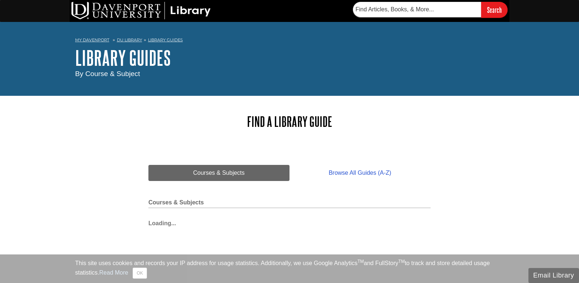 The width and height of the screenshot is (579, 283). I want to click on div: By Course & Subject, so click(289, 74).